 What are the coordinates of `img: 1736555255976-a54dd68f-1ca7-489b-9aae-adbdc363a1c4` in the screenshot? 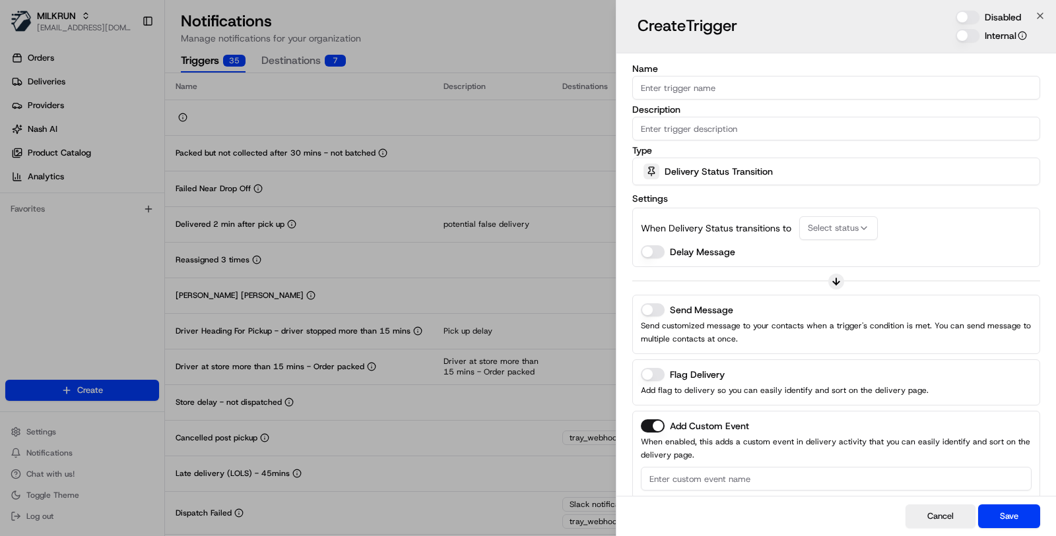 It's located at (25, 137).